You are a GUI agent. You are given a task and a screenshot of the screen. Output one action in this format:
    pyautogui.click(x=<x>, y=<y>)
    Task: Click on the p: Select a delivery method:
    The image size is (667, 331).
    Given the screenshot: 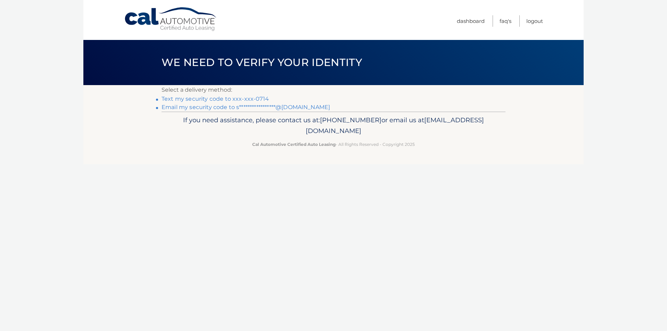 What is the action you would take?
    pyautogui.click(x=334, y=90)
    